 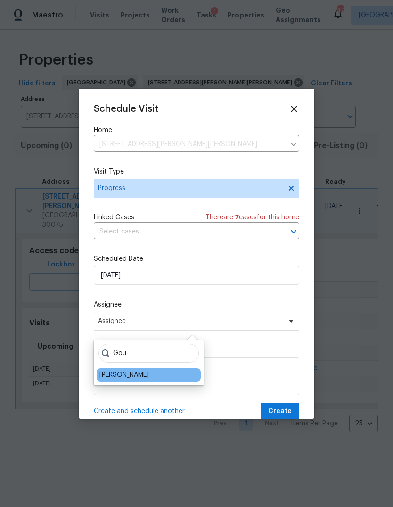 What do you see at coordinates (197, 305) in the screenshot?
I see `label: Assignee` at bounding box center [197, 305].